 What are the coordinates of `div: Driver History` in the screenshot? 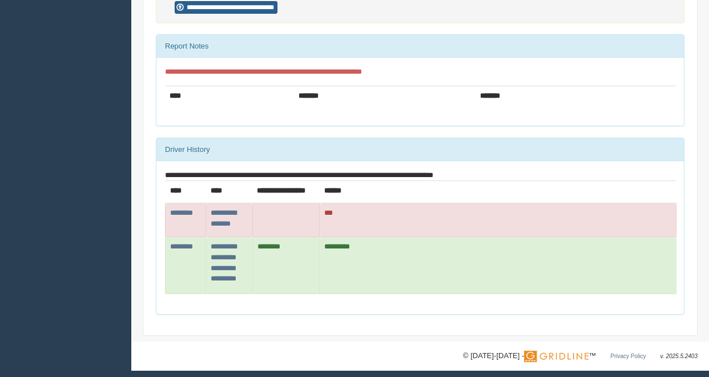 It's located at (420, 150).